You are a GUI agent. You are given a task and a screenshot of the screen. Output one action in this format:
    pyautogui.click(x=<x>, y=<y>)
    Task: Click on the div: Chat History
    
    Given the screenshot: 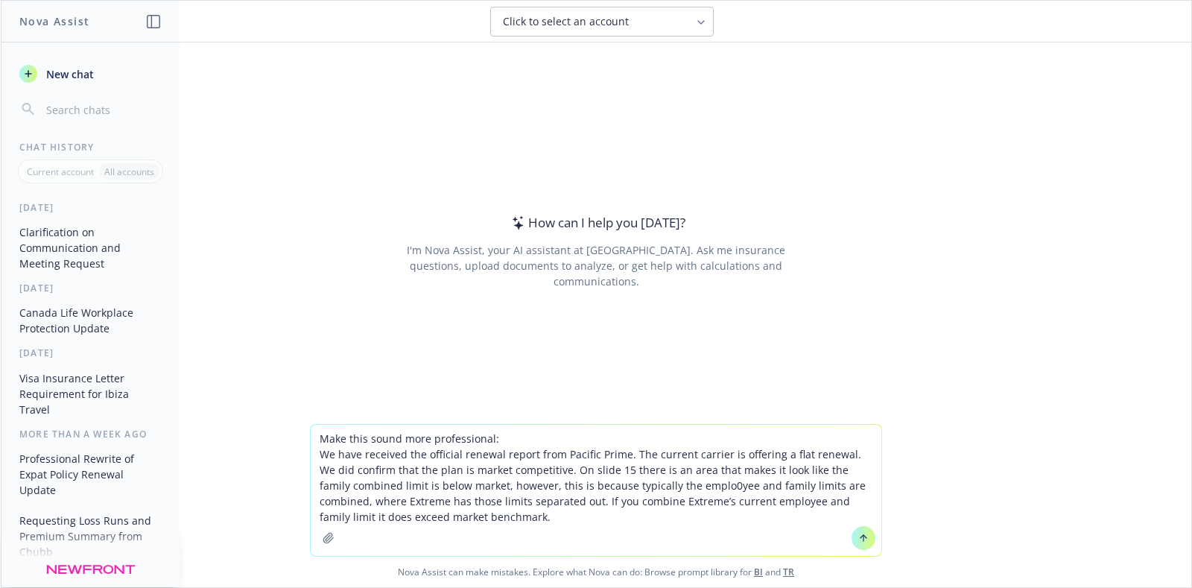 What is the action you would take?
    pyautogui.click(x=90, y=147)
    